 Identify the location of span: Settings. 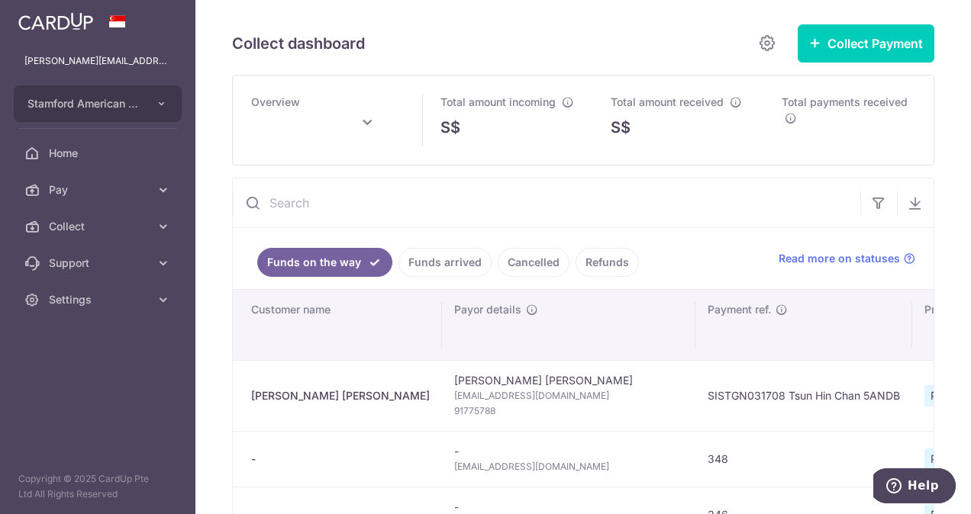
(99, 300).